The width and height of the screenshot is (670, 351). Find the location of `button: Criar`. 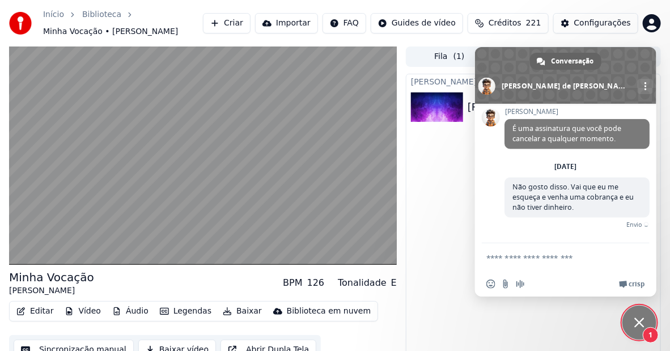

button: Criar is located at coordinates (227, 23).